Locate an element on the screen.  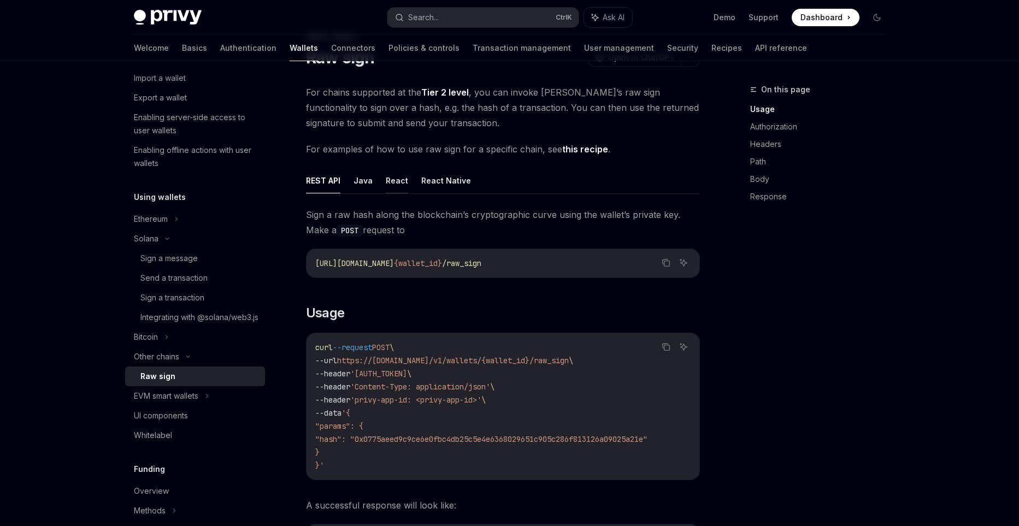
div: Sign a transaction is located at coordinates (172, 298).